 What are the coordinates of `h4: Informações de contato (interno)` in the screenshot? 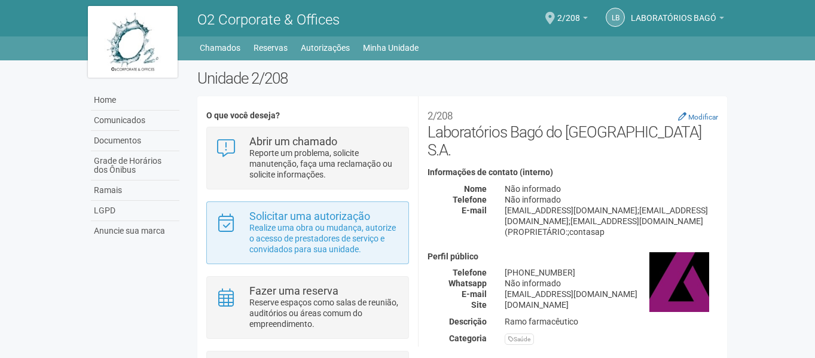 It's located at (573, 172).